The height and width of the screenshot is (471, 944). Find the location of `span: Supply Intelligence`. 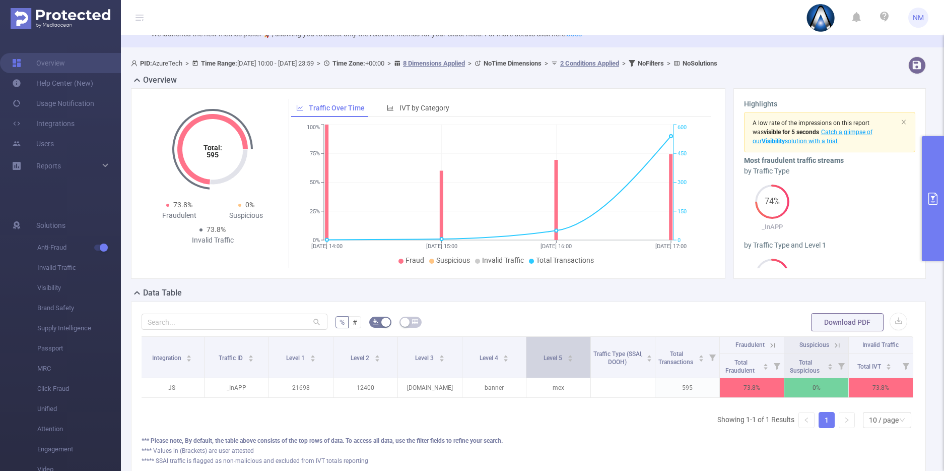

span: Supply Intelligence is located at coordinates (79, 328).